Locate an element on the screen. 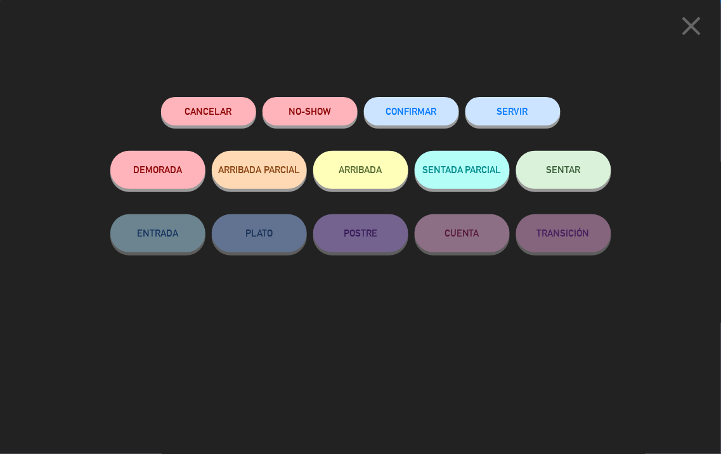  span: SENTAR is located at coordinates (563, 169).